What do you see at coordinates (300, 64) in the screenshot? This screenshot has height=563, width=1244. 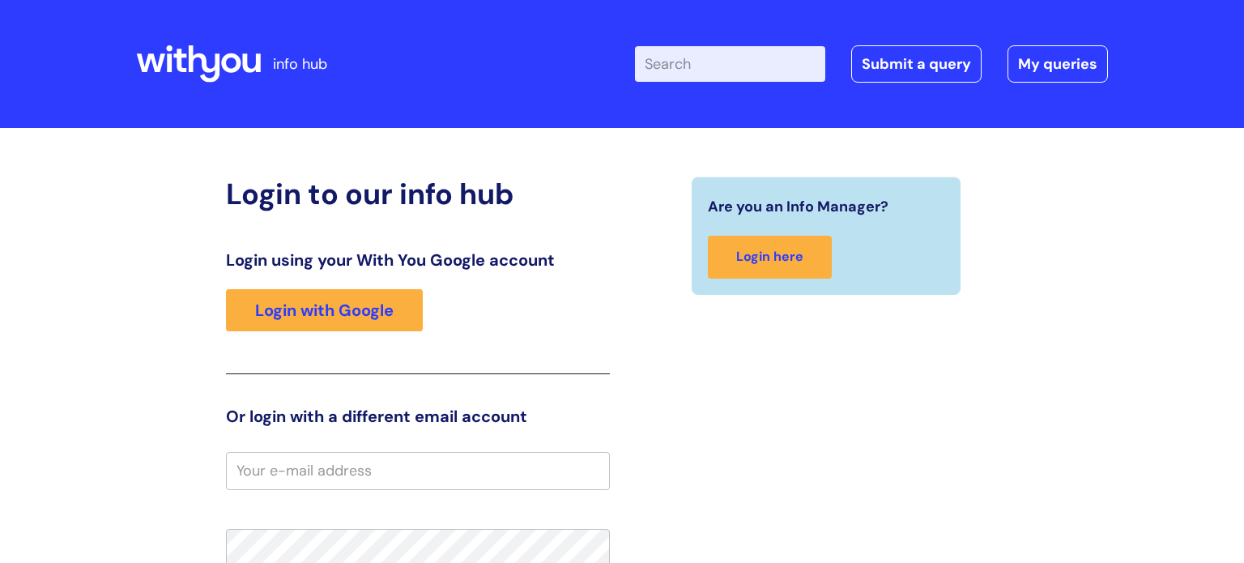 I see `p: info hub` at bounding box center [300, 64].